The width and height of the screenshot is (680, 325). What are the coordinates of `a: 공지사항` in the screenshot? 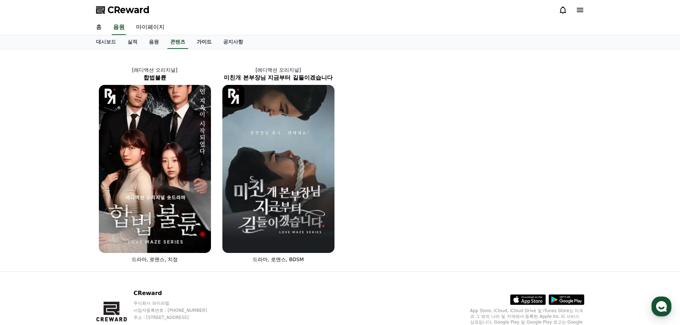 It's located at (233, 42).